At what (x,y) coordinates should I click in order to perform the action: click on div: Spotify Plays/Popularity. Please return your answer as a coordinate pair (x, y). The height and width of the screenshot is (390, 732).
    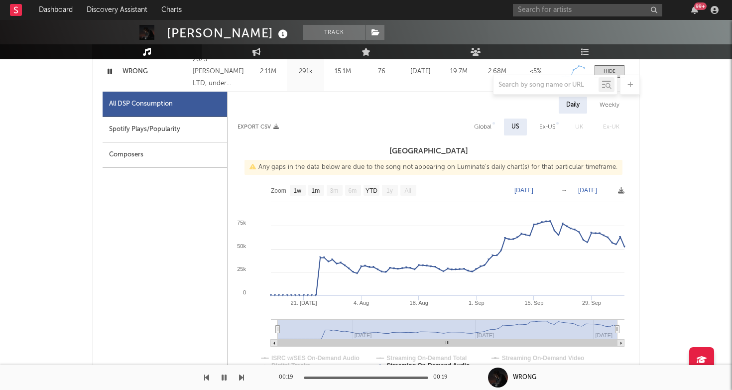
    Looking at the image, I should click on (165, 130).